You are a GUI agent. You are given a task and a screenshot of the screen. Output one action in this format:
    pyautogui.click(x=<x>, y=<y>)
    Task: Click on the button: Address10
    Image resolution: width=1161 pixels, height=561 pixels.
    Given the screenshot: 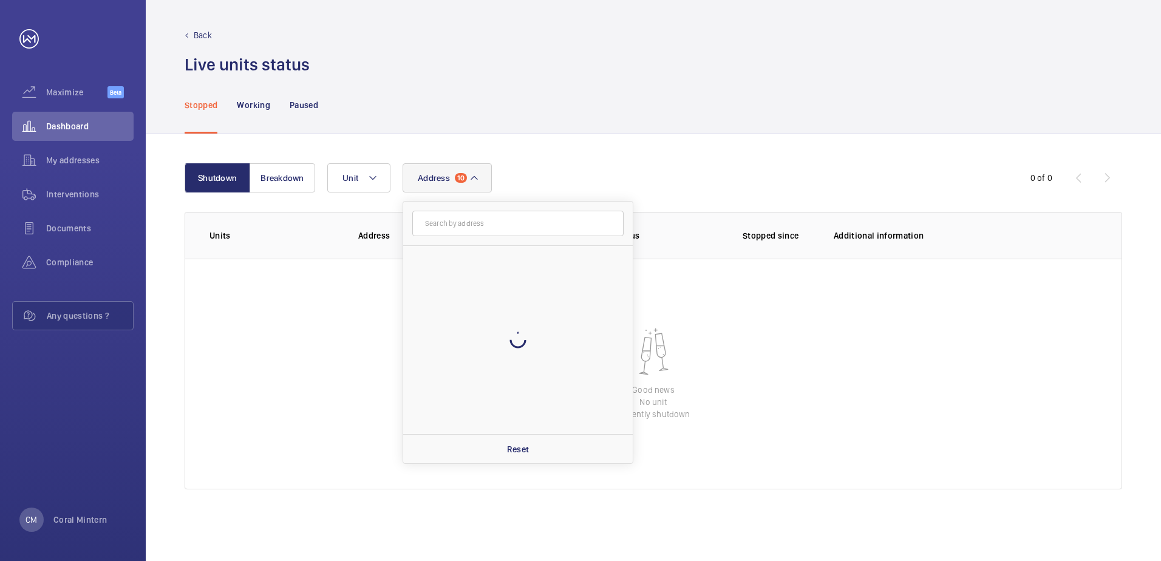 What is the action you would take?
    pyautogui.click(x=447, y=178)
    